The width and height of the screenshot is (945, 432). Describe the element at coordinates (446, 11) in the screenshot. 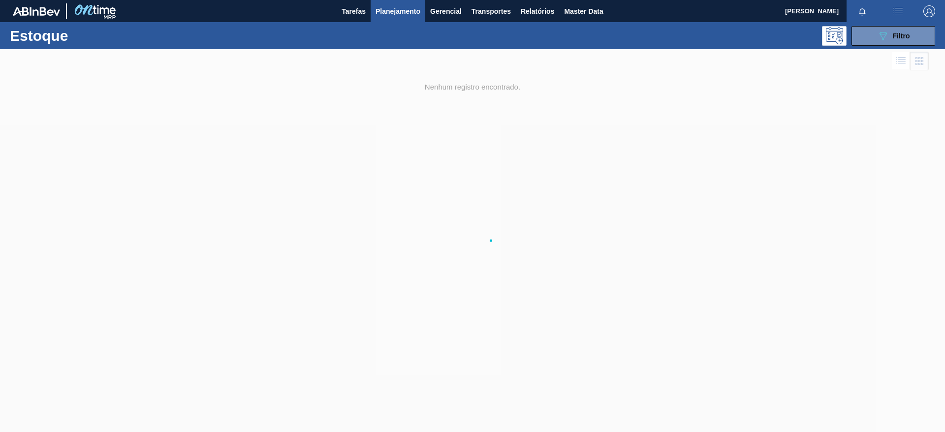

I see `span: Gerencial` at that location.